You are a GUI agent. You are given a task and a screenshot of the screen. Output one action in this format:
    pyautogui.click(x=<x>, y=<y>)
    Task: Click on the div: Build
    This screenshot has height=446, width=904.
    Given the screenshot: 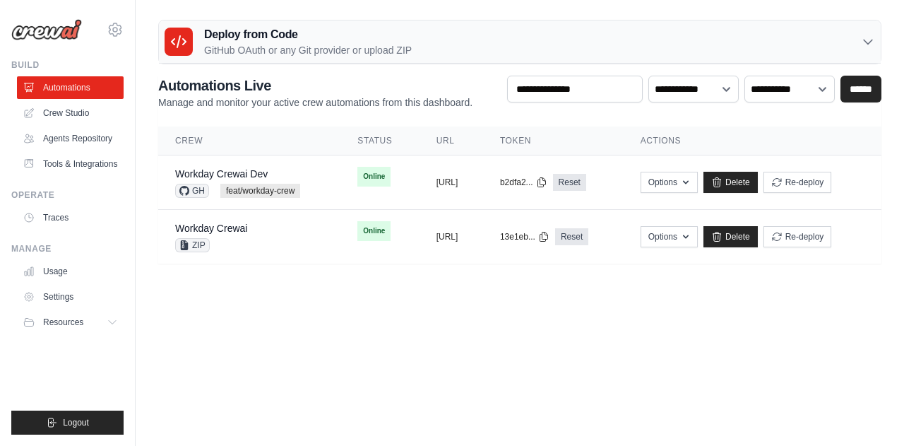 What is the action you would take?
    pyautogui.click(x=67, y=65)
    